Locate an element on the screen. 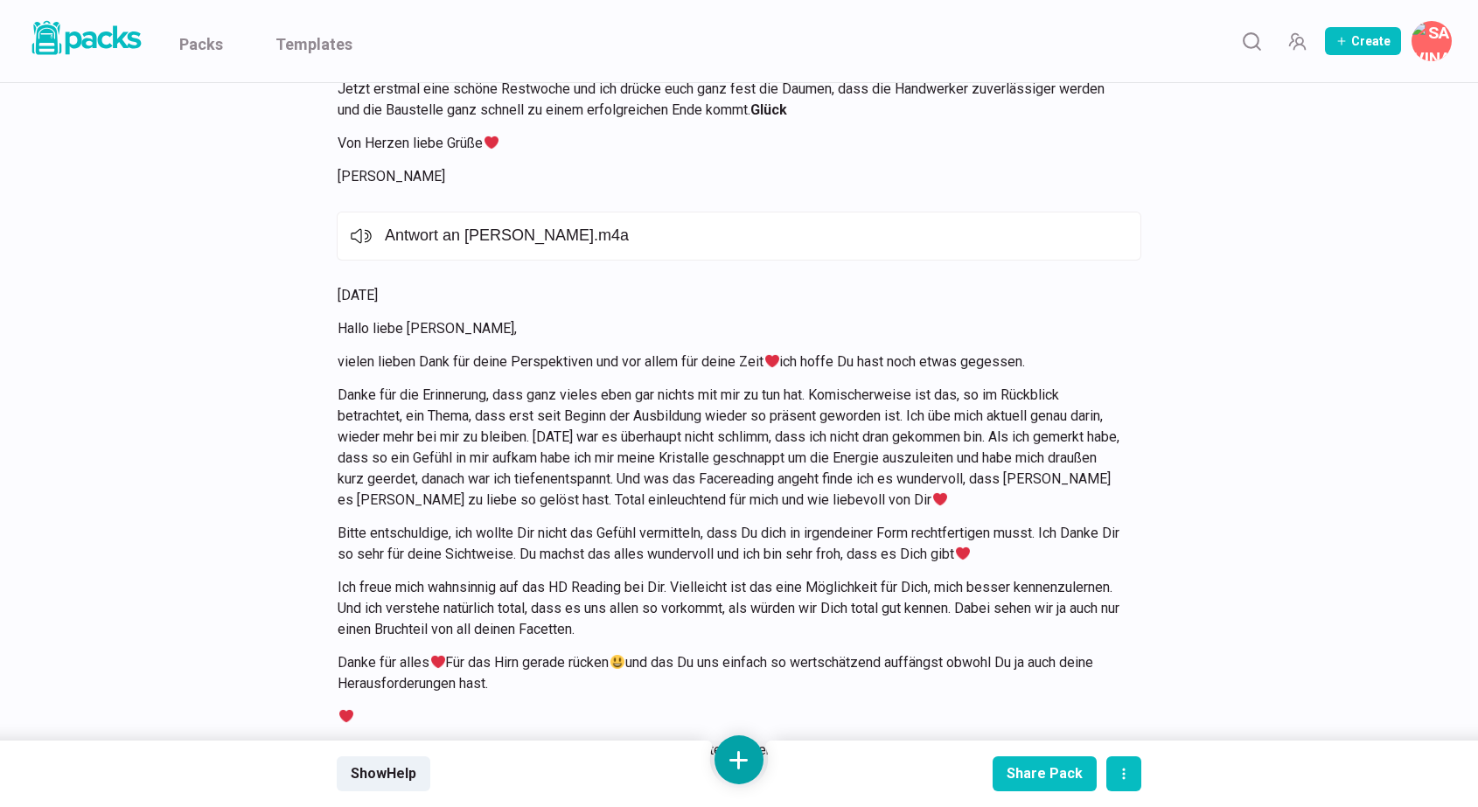 Image resolution: width=1478 pixels, height=807 pixels. button: actions is located at coordinates (1124, 774).